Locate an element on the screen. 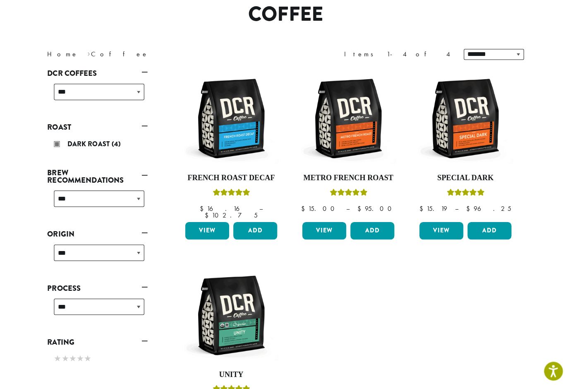 The height and width of the screenshot is (389, 565). img: DCR-12oz-Metro-French-Roast-Stock-scaled.png is located at coordinates (345, 121).